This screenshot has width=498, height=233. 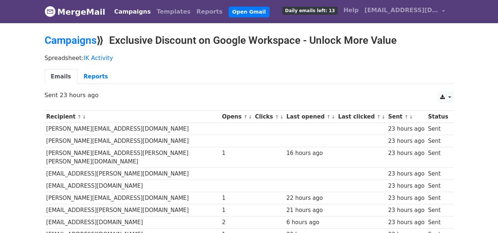 What do you see at coordinates (310, 153) in the screenshot?
I see `div: 16 hours ago` at bounding box center [310, 153].